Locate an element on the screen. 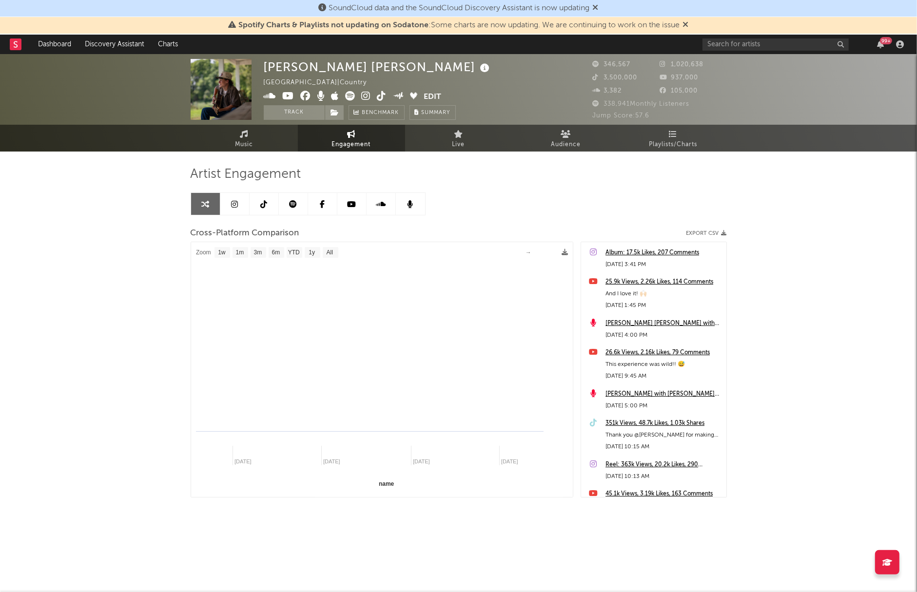 This screenshot has height=592, width=917. div: This experience was wild!! 😅 is located at coordinates (663, 365).